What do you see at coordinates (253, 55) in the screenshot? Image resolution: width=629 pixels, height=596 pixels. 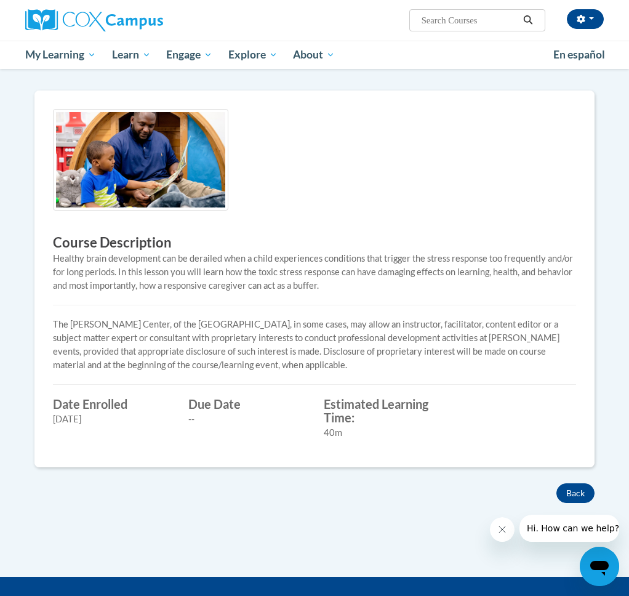 I see `span: Explore` at bounding box center [253, 55].